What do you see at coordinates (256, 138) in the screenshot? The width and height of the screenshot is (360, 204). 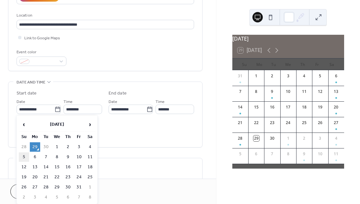 I see `div: 29` at bounding box center [256, 138].